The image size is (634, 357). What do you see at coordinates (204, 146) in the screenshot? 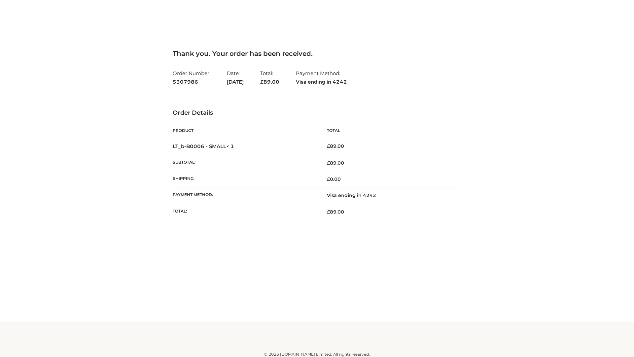
I see `strong: LT_b-B0006 - SMALL` at bounding box center [204, 146].